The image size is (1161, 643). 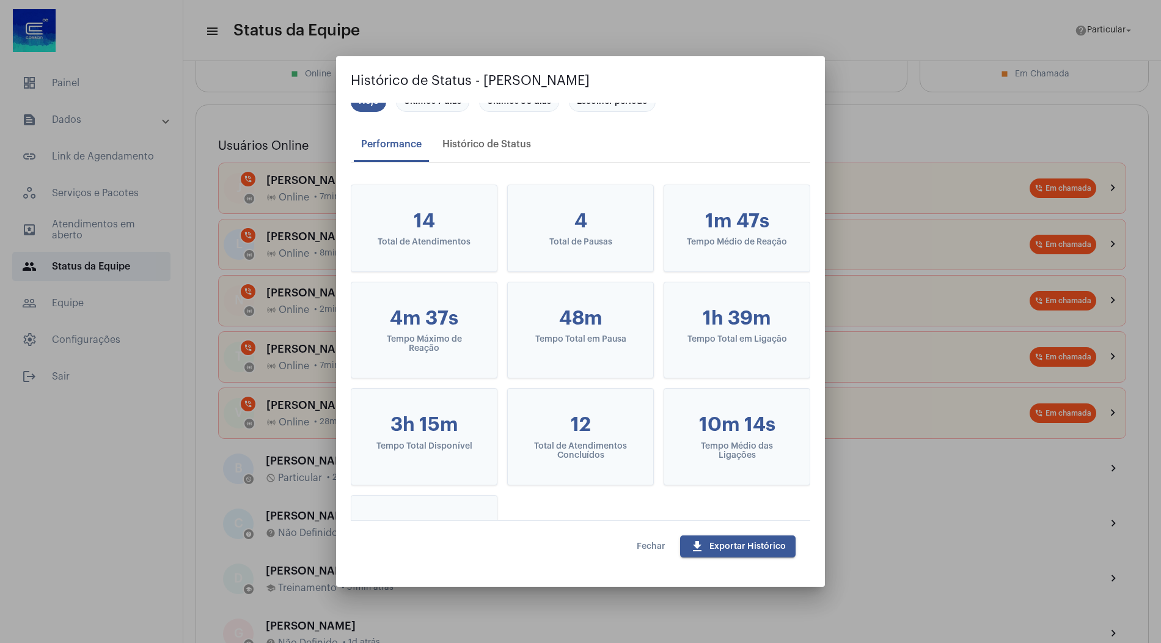 I want to click on button: Exportar Histórico, so click(x=737, y=546).